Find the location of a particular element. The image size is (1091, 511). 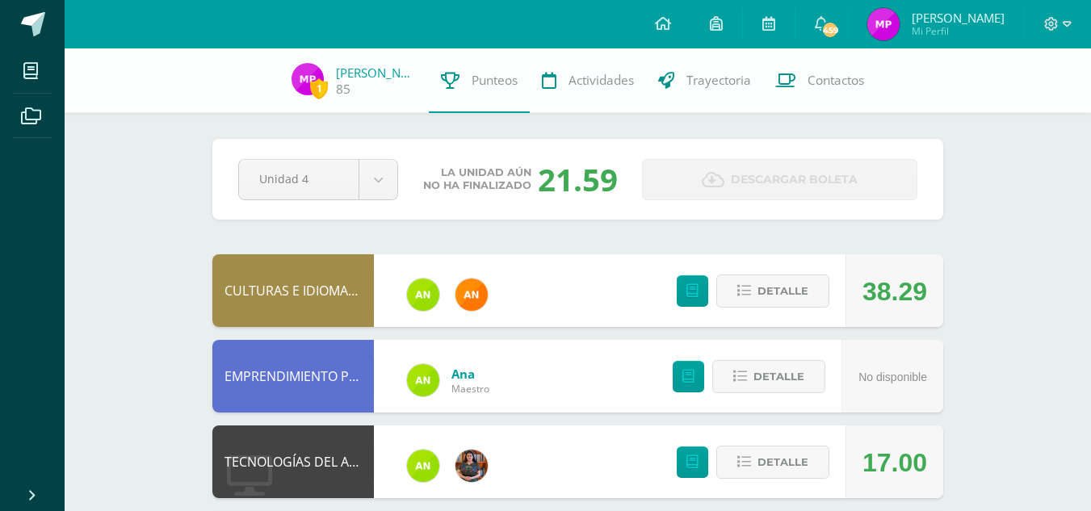

span: Contactos is located at coordinates (836, 80).